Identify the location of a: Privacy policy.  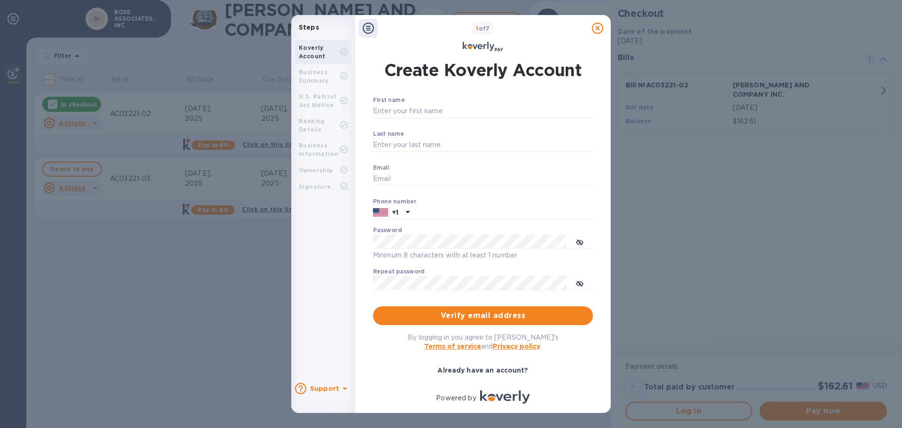
(516, 346).